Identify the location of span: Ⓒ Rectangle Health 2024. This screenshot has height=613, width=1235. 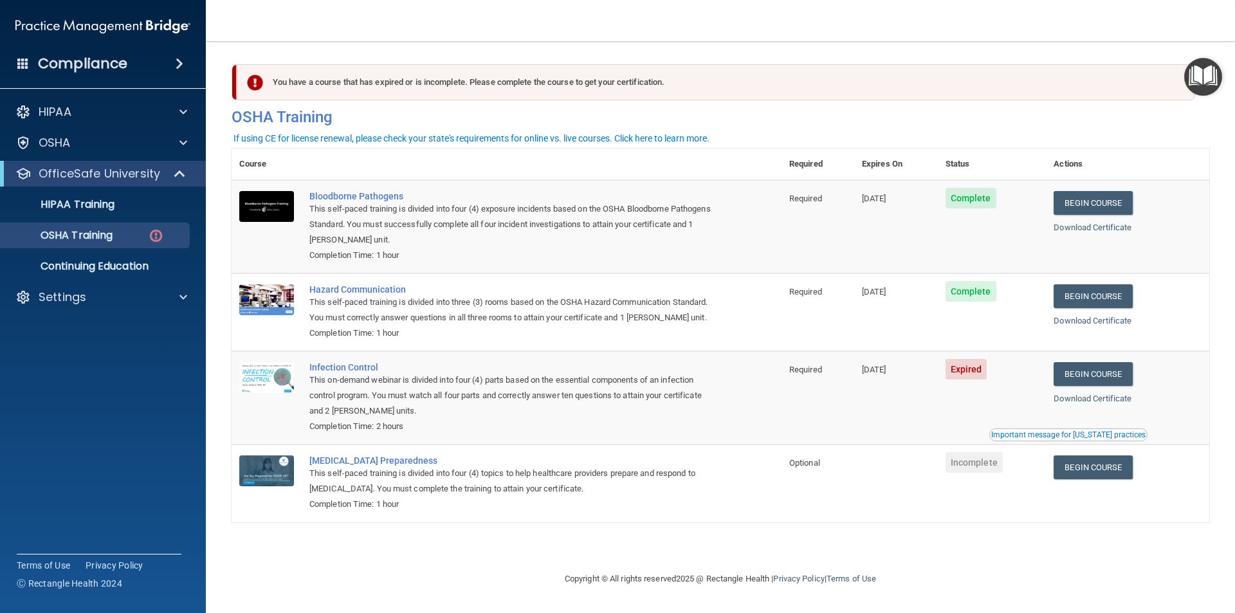
(69, 583).